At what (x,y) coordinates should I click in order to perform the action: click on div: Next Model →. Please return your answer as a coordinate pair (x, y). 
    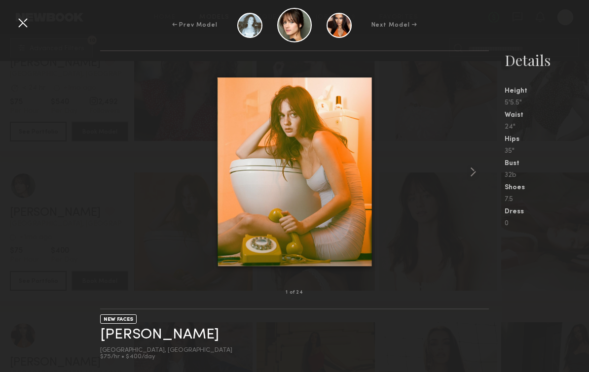
    Looking at the image, I should click on (394, 25).